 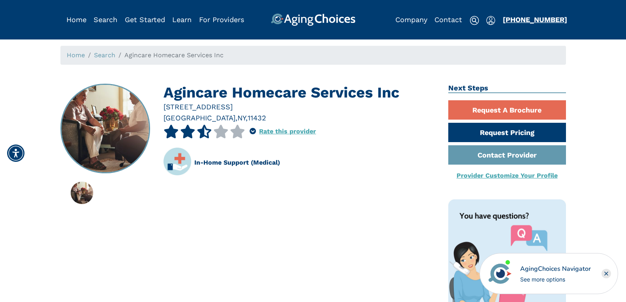 I want to click on a: Contact, so click(x=448, y=19).